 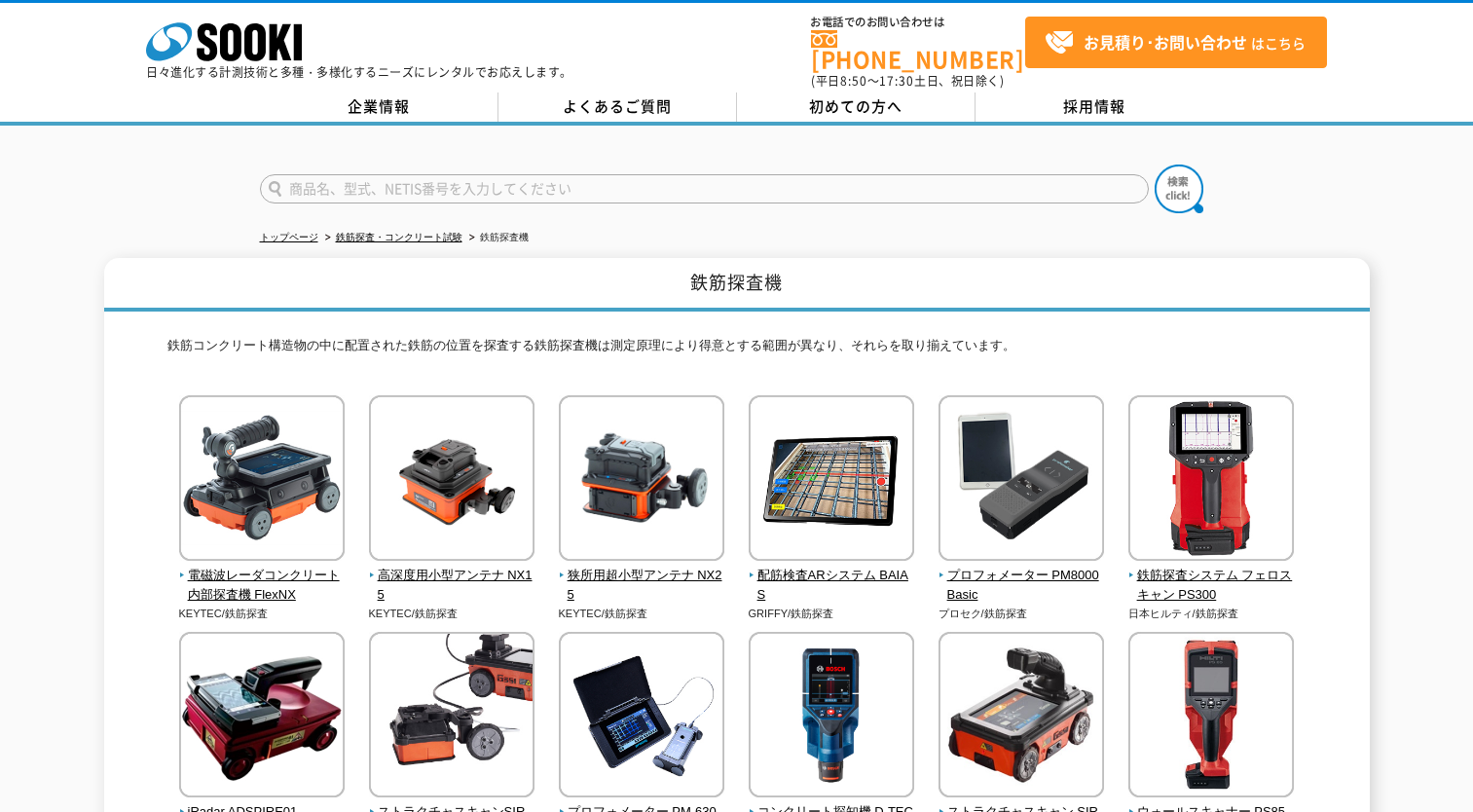 I want to click on img: 高深度用小型アンテナ NX15, so click(x=451, y=480).